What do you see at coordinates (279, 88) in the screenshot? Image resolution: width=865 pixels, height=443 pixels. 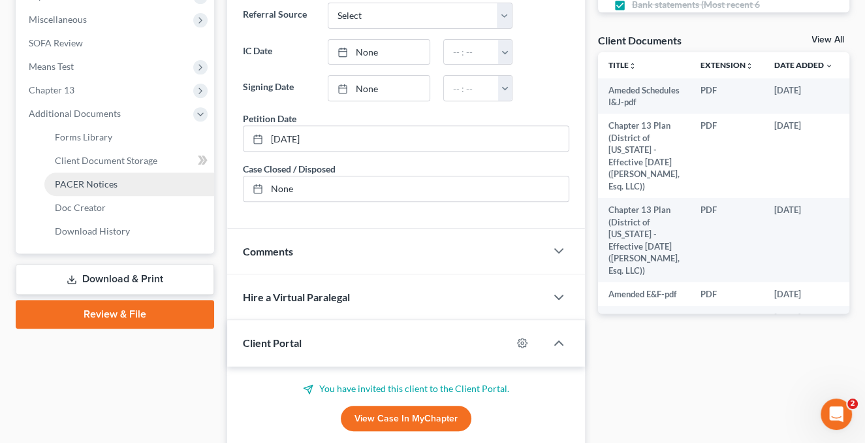 I see `label: Signing Date` at bounding box center [279, 88].